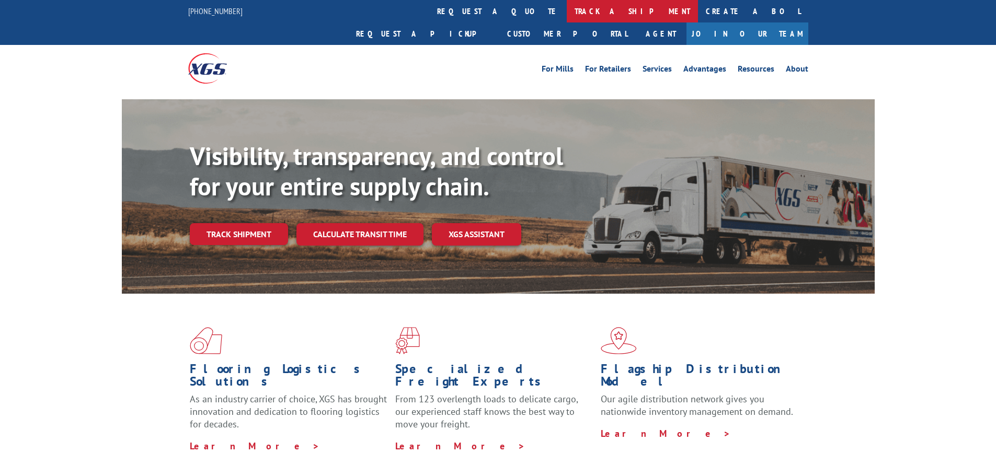 The width and height of the screenshot is (996, 476). I want to click on a: Advantages, so click(705, 71).